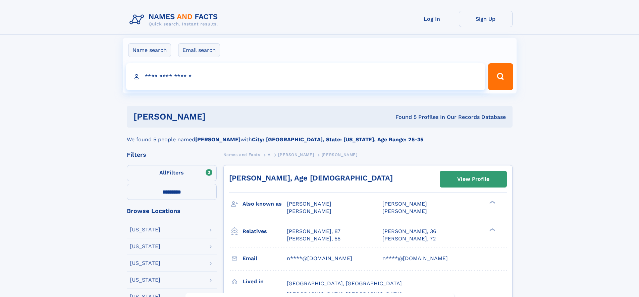 The height and width of the screenshot is (297, 639). I want to click on span: A, so click(269, 155).